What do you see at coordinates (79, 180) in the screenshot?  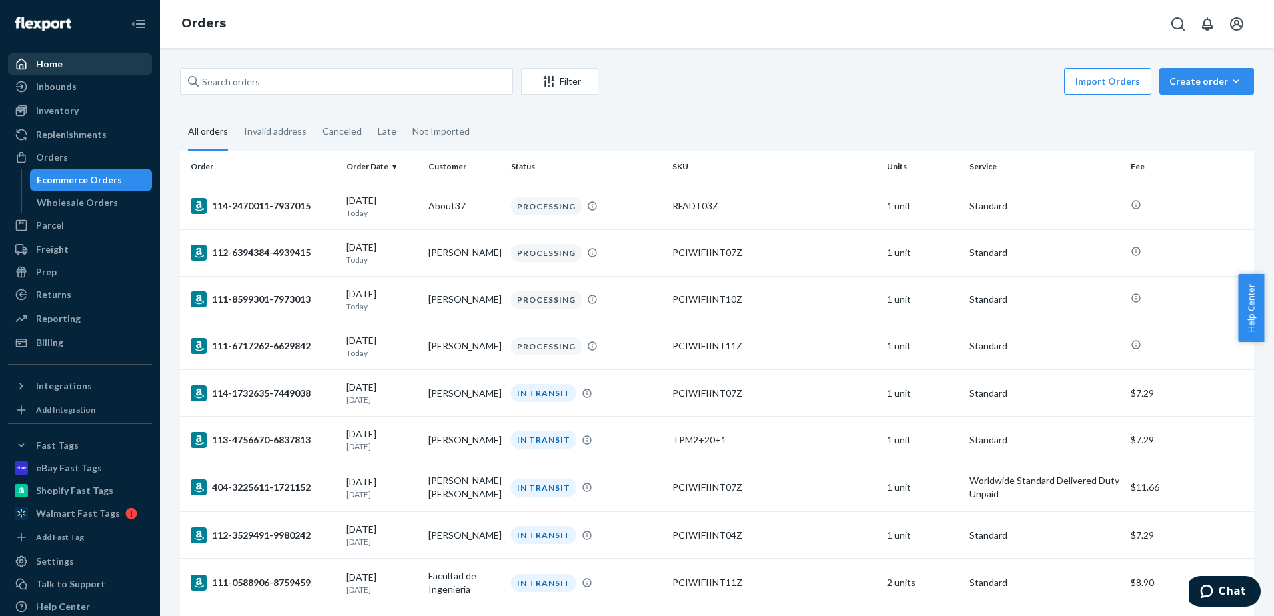 I see `div: Ecommerce Orders` at bounding box center [79, 180].